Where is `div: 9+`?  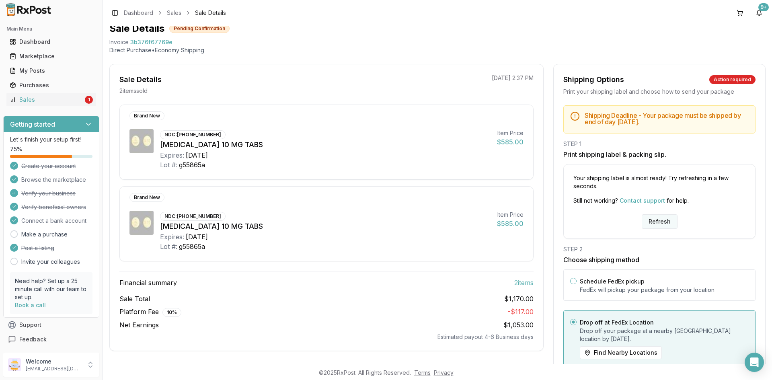
div: 9+ is located at coordinates (764, 7).